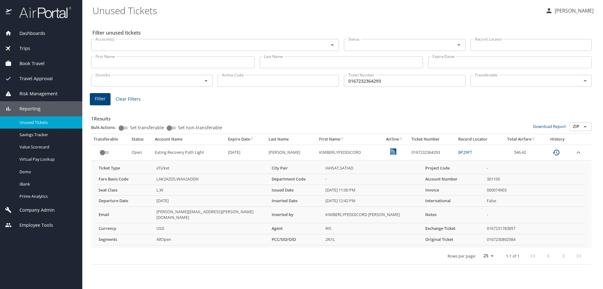 This screenshot has height=289, width=603. I want to click on td: Open, so click(141, 152).